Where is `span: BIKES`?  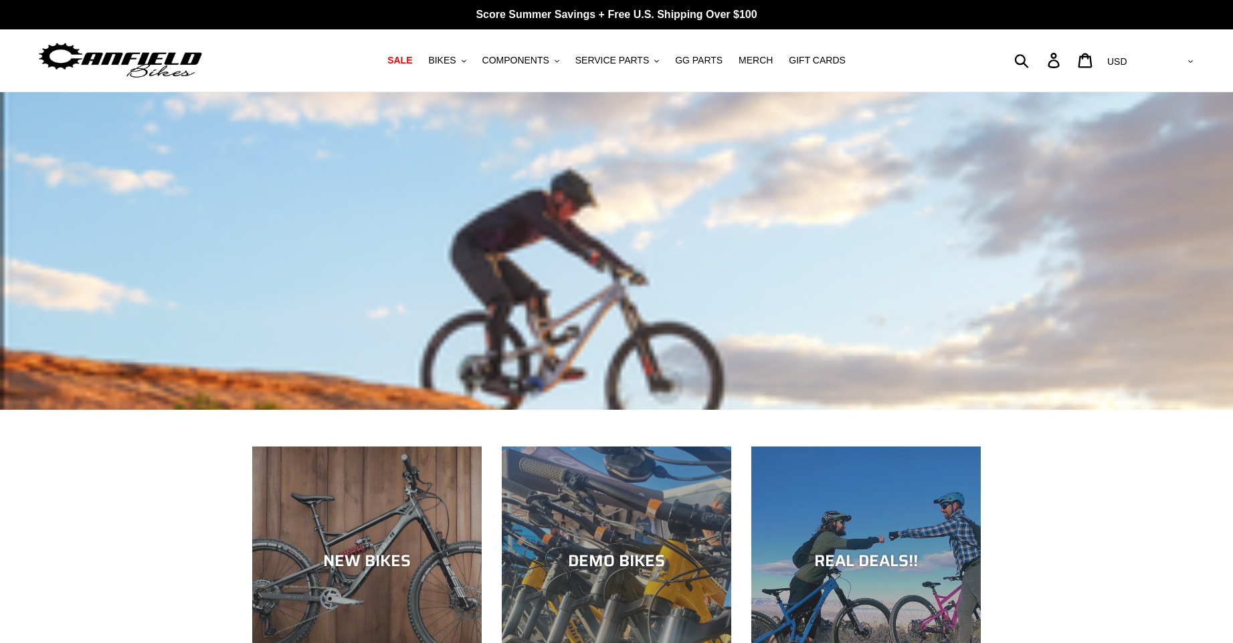 span: BIKES is located at coordinates (441, 60).